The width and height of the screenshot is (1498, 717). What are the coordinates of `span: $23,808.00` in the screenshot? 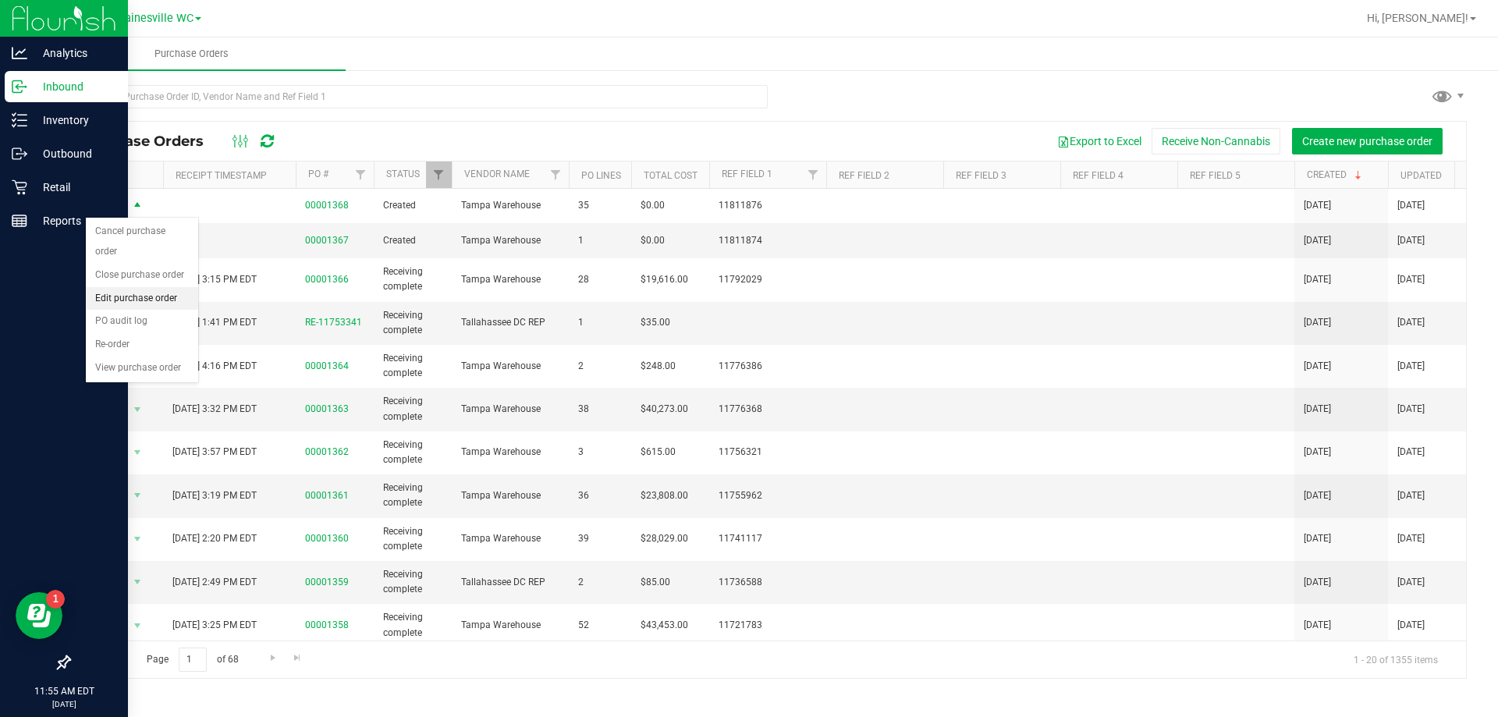 It's located at (664, 496).